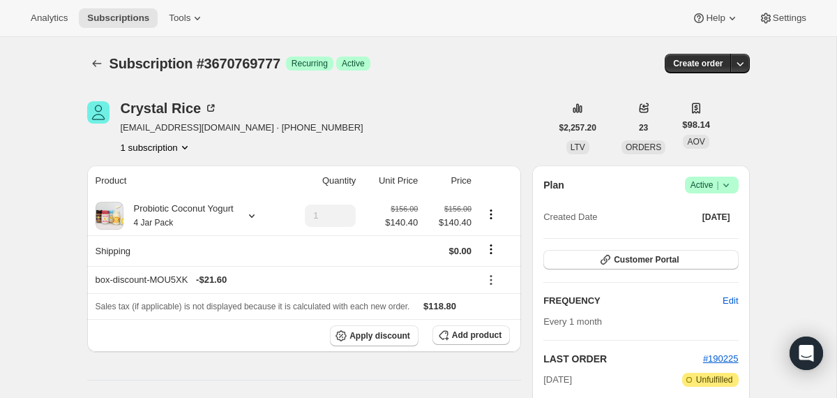 This screenshot has height=398, width=837. Describe the element at coordinates (698, 63) in the screenshot. I see `button: Create order` at that location.